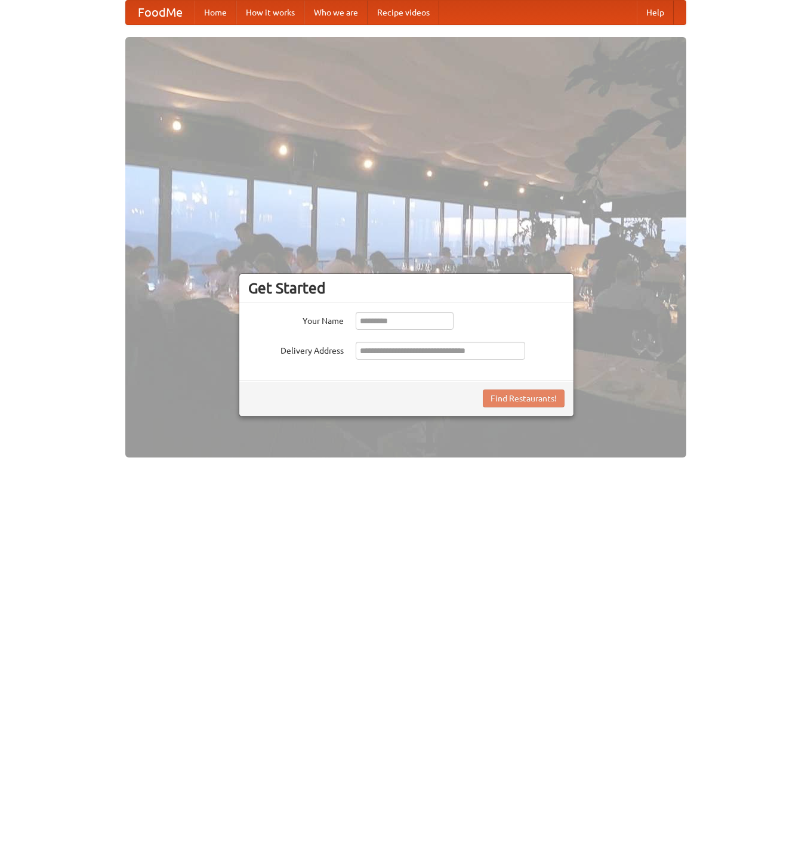  I want to click on a: Who we are, so click(336, 13).